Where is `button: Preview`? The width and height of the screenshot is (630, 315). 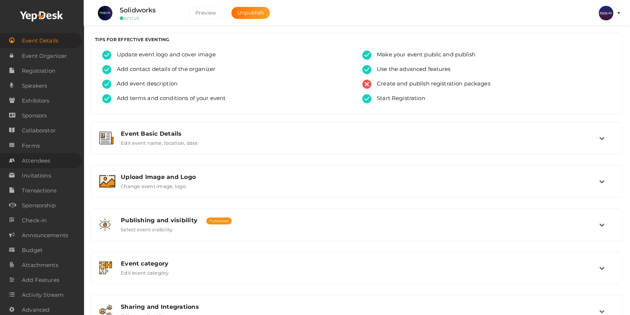
button: Preview is located at coordinates (206, 13).